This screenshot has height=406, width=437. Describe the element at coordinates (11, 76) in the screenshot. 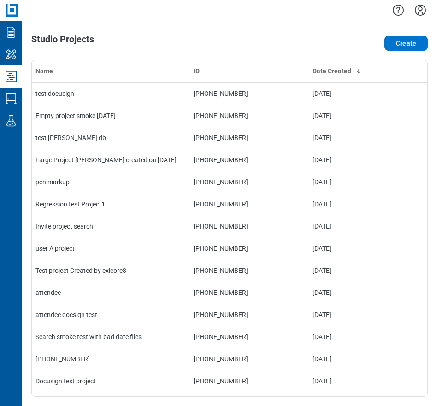

I see `svg: Studio Projects` at that location.